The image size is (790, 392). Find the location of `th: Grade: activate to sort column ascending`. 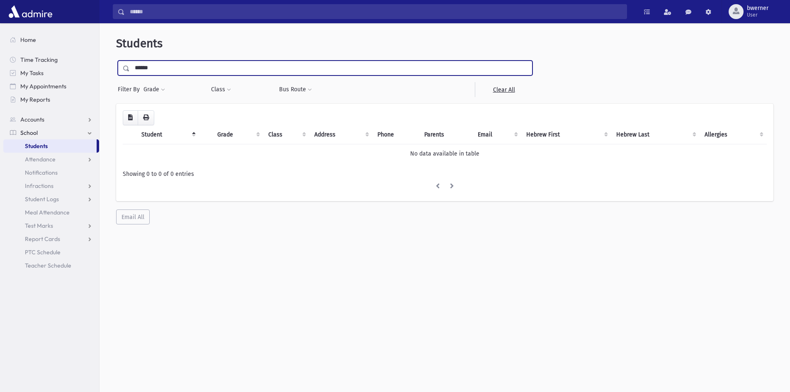

th: Grade: activate to sort column ascending is located at coordinates (238, 135).